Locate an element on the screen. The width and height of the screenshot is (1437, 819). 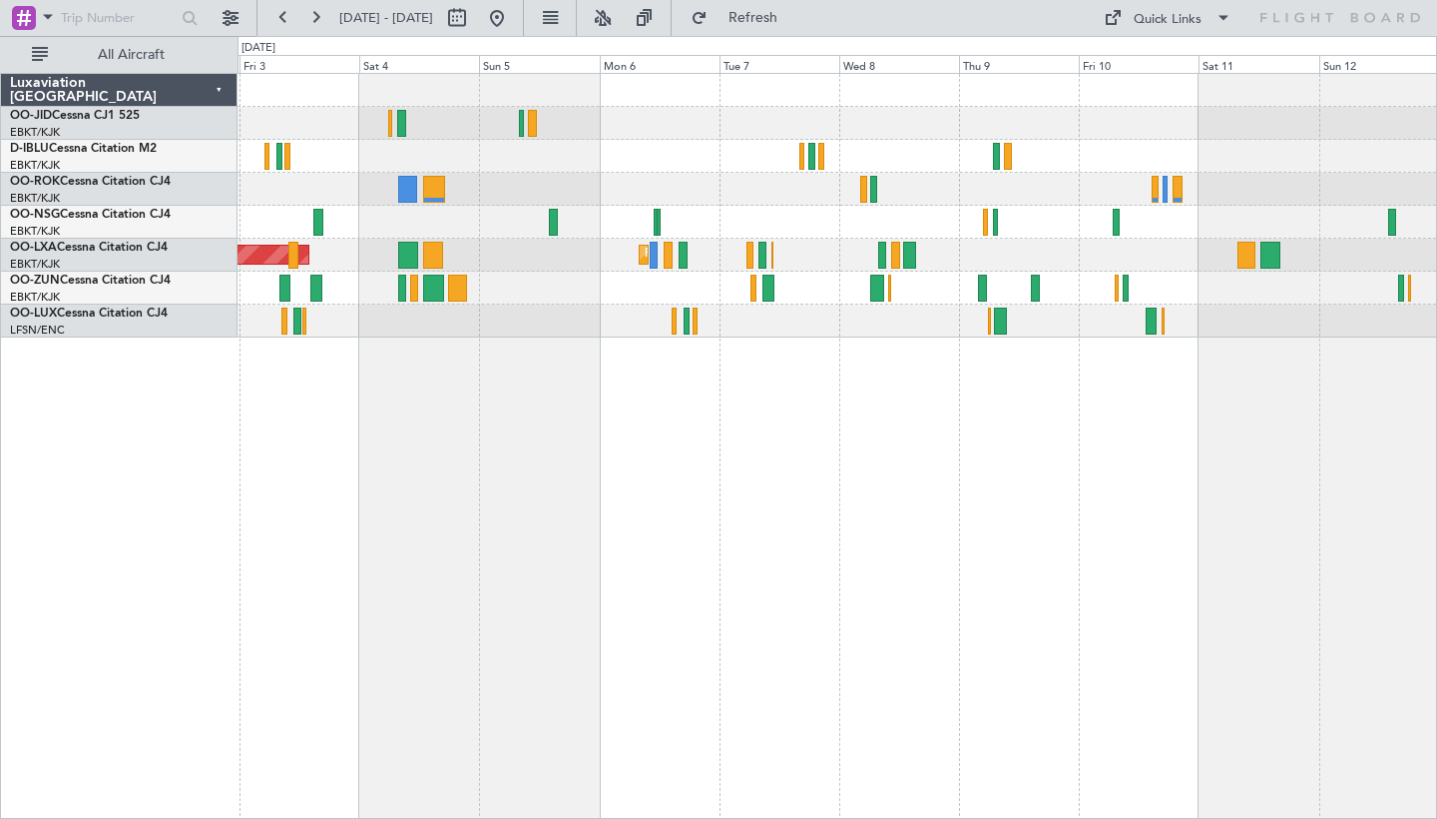
a: OO-NSGCessna Citation CJ4 is located at coordinates (90, 215).